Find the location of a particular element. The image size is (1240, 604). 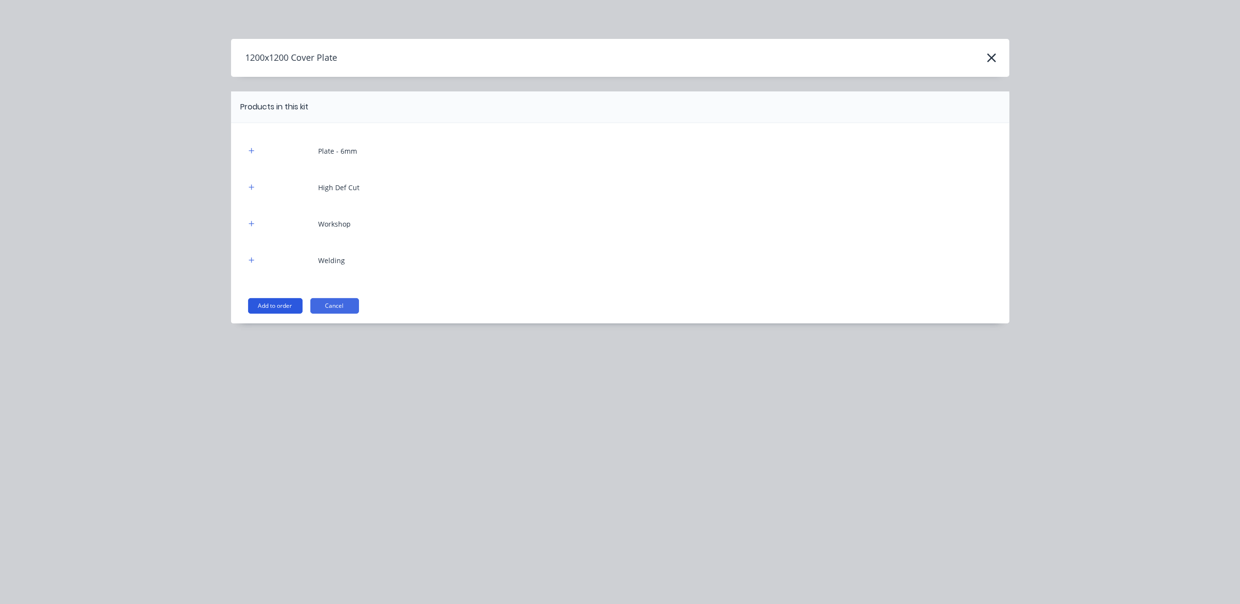

div: Plate - 6mm is located at coordinates (338, 151).